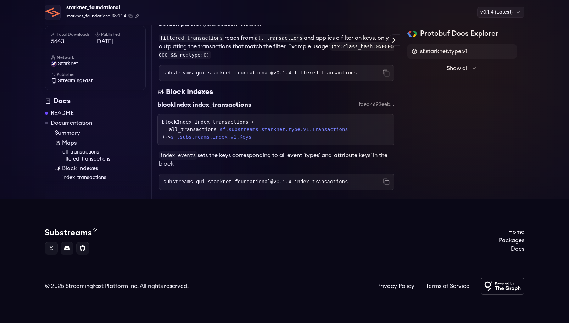 The image size is (569, 323). I want to click on a: sf.substreams.index.v1.Keys, so click(211, 137).